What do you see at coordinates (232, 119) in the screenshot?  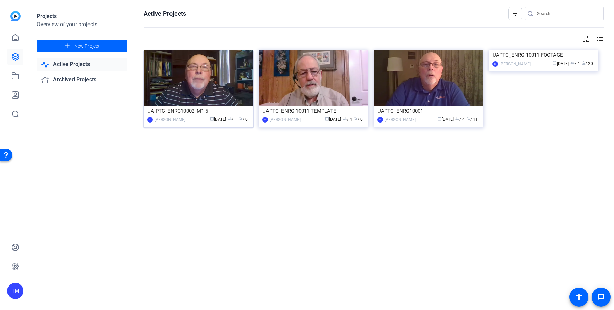 I see `span: / 1` at bounding box center [232, 119].